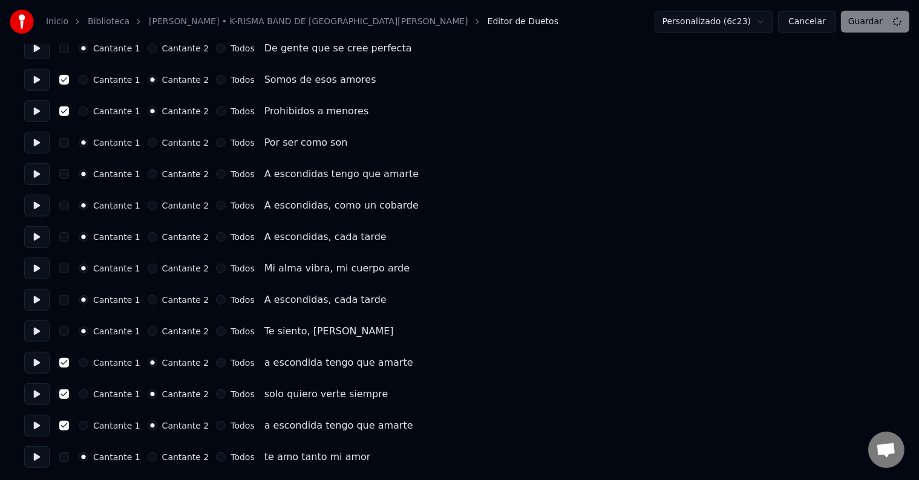  I want to click on a: Inicio, so click(57, 22).